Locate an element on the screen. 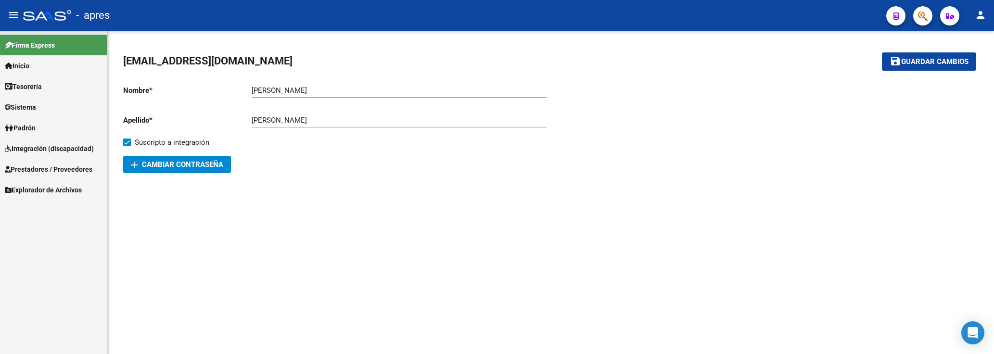 This screenshot has width=994, height=354. span: Integración (discapacidad) is located at coordinates (49, 149).